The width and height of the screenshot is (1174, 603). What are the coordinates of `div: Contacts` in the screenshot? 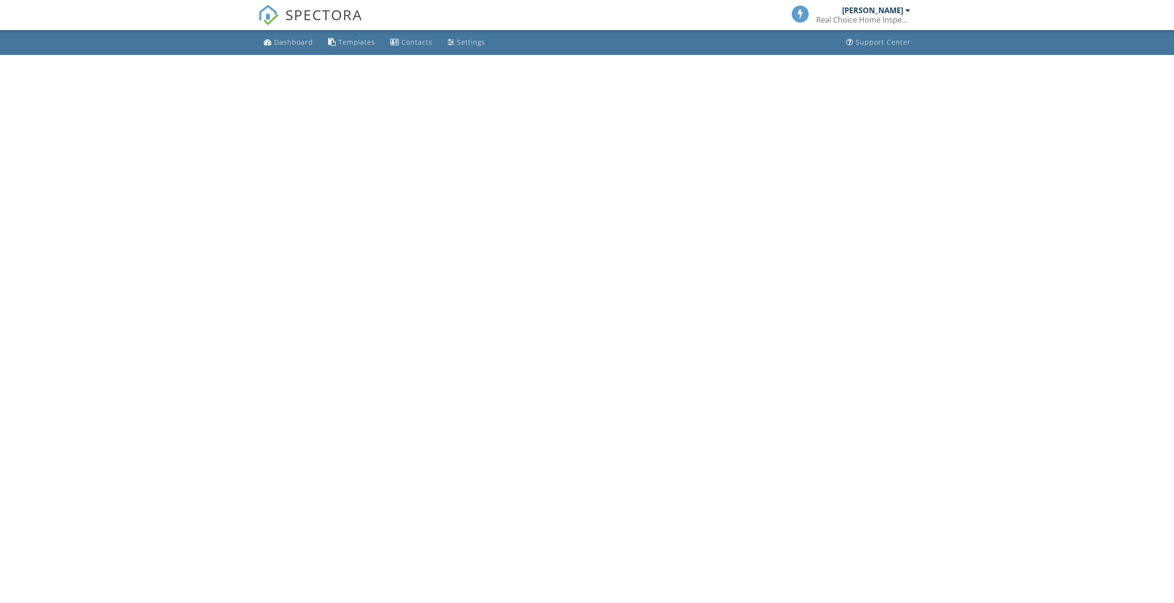 It's located at (417, 42).